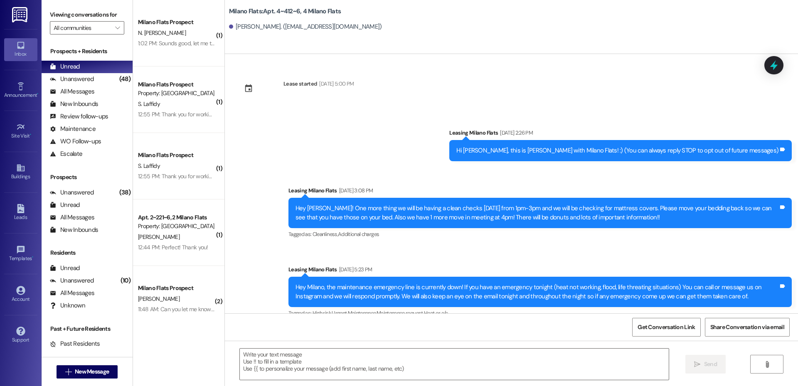  What do you see at coordinates (173, 247) in the screenshot?
I see `div: 12:44 PM: Perfect! Thank you!` at bounding box center [173, 247].